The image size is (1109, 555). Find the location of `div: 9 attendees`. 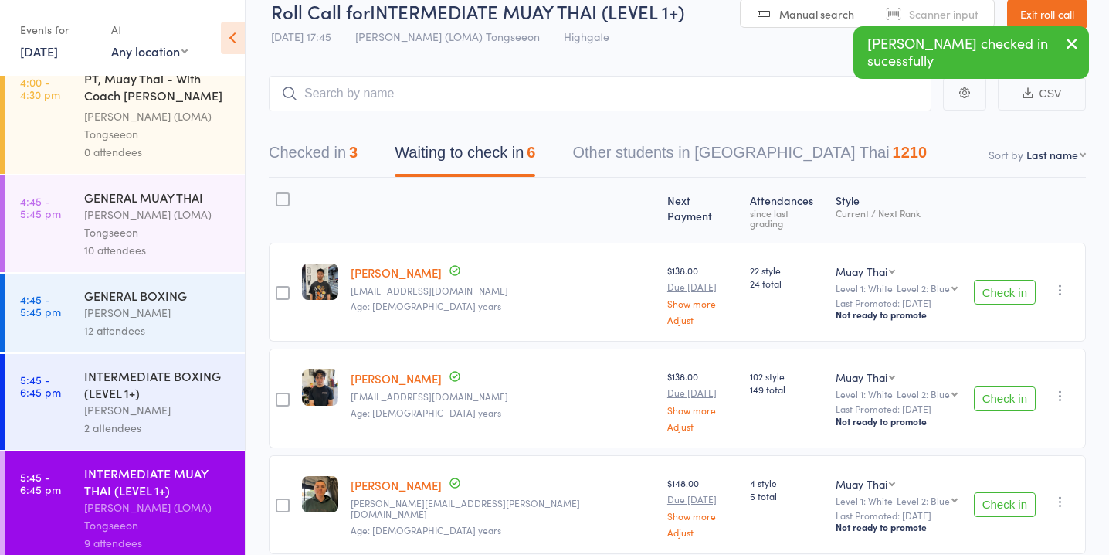

div: 9 attendees is located at coordinates (158, 542).